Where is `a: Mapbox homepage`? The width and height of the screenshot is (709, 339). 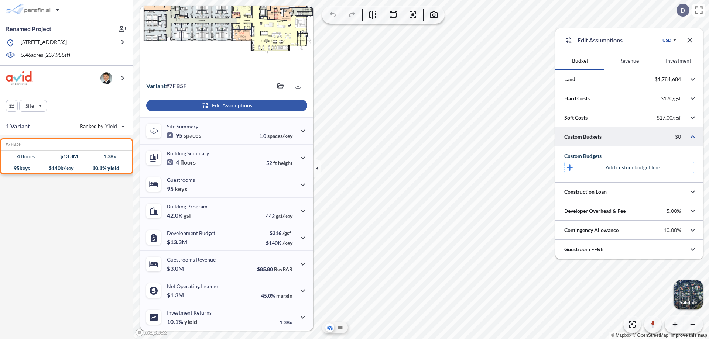
a: Mapbox homepage is located at coordinates (151, 333).